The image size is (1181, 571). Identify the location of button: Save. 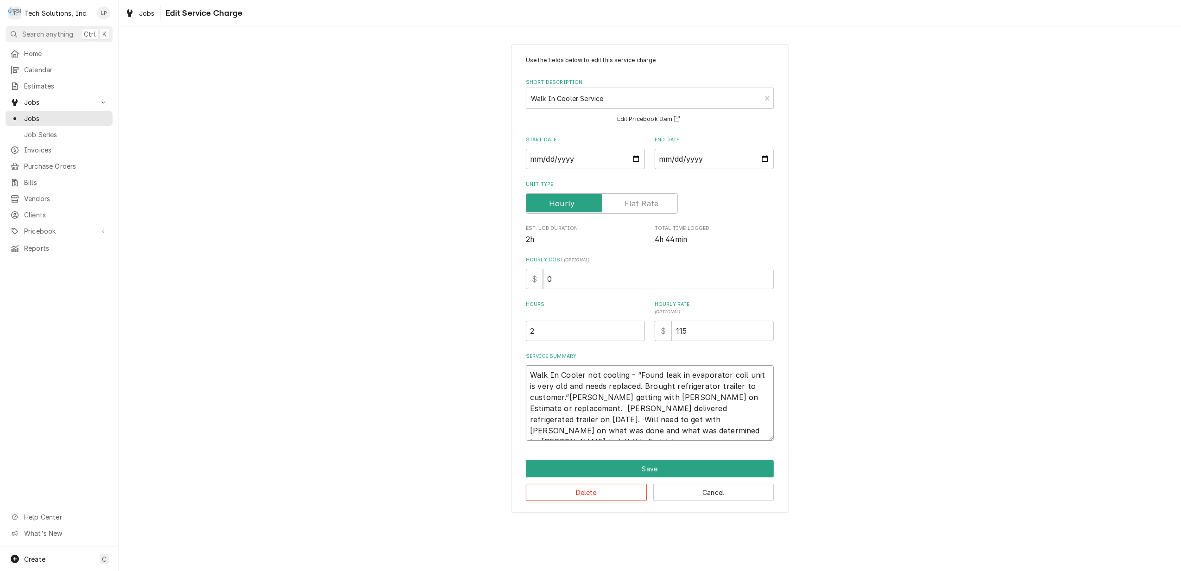
(649, 468).